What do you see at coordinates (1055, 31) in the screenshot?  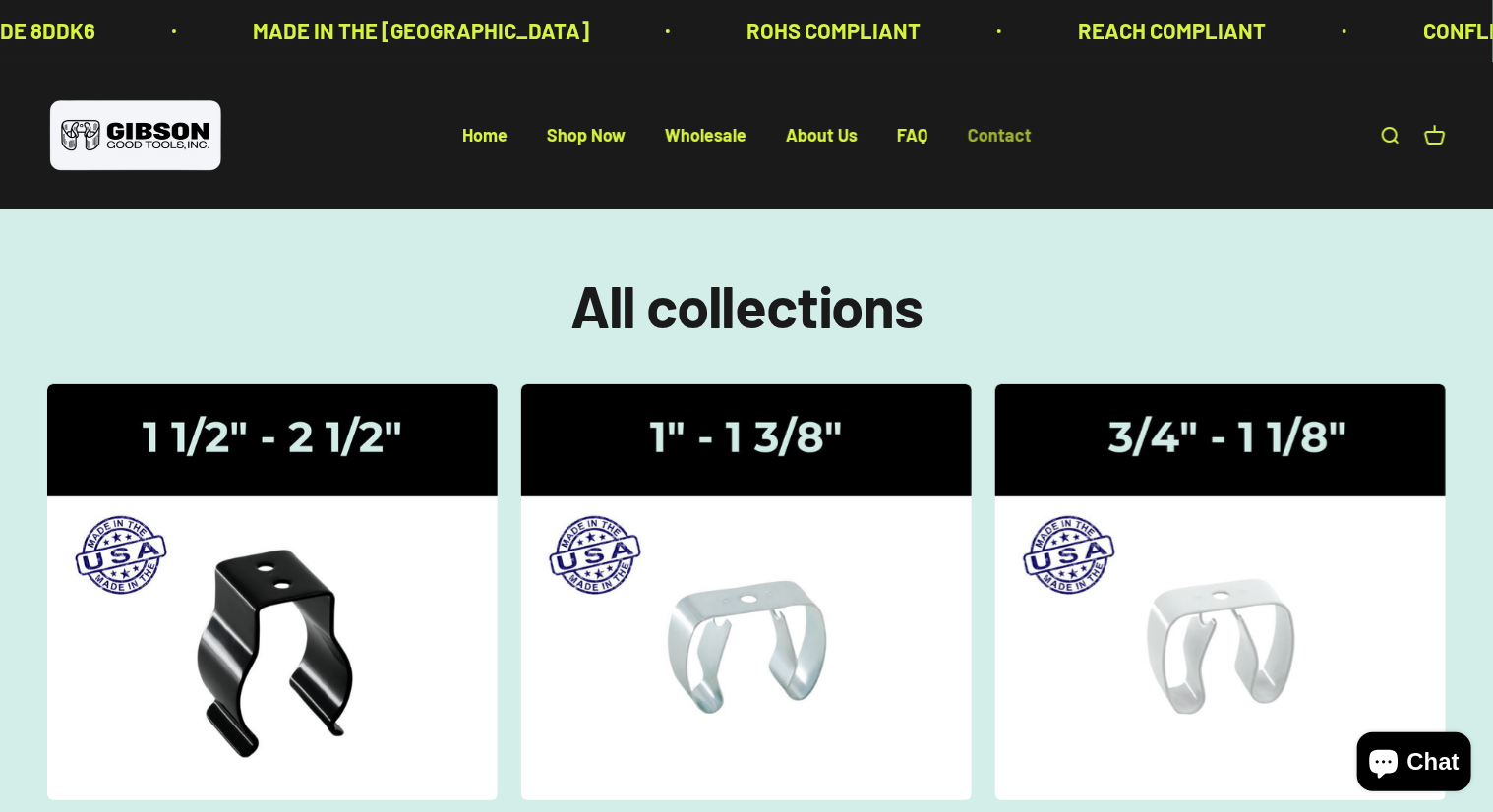 I see `p: REACH COMPLIANT` at bounding box center [1055, 31].